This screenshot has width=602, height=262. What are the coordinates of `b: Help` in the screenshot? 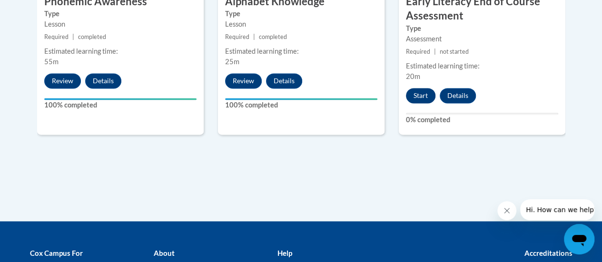 It's located at (284, 253).